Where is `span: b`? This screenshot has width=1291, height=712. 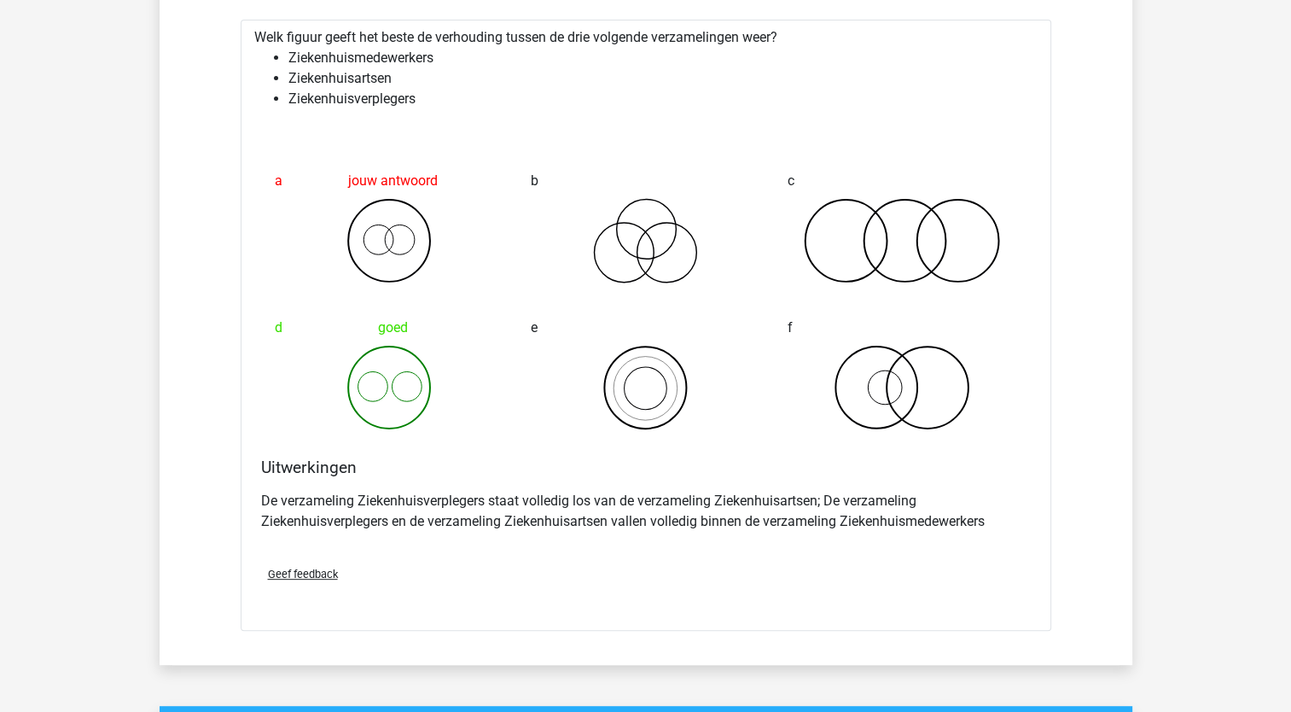 span: b is located at coordinates (534, 181).